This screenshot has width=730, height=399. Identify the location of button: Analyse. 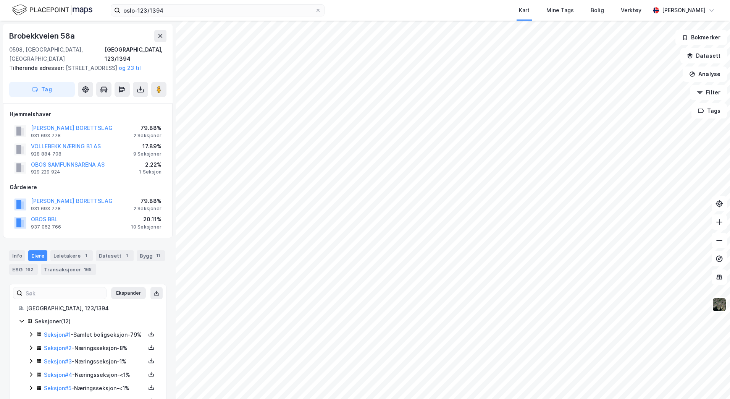
(705, 74).